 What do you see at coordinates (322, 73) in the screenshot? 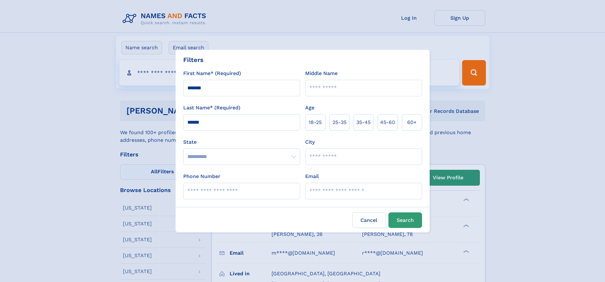
I see `label: Middle Name` at bounding box center [322, 73].